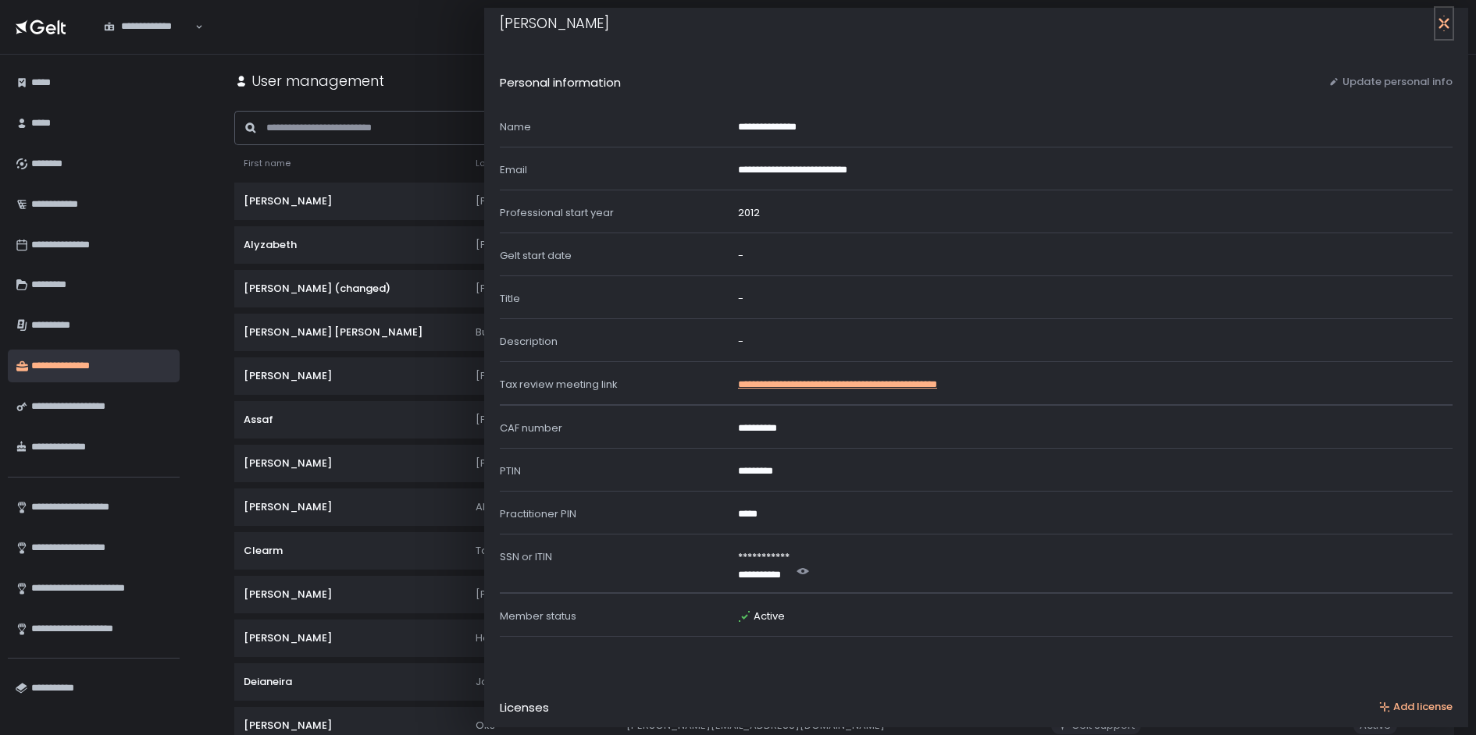  Describe the element at coordinates (515, 126) in the screenshot. I see `span: Name` at that location.